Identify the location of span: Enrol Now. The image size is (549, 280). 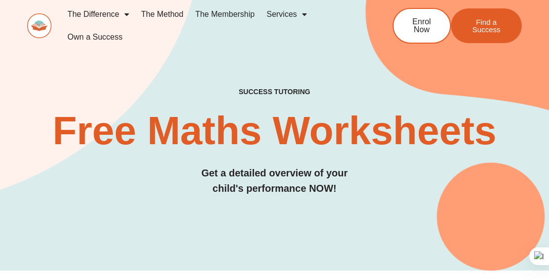
(422, 26).